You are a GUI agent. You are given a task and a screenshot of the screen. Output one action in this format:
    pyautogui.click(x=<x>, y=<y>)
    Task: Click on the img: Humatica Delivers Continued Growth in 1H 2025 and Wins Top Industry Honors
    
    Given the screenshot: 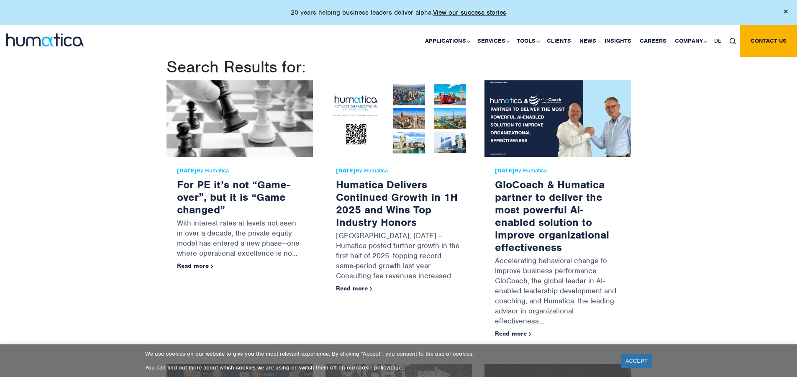 What is the action you would take?
    pyautogui.click(x=399, y=118)
    